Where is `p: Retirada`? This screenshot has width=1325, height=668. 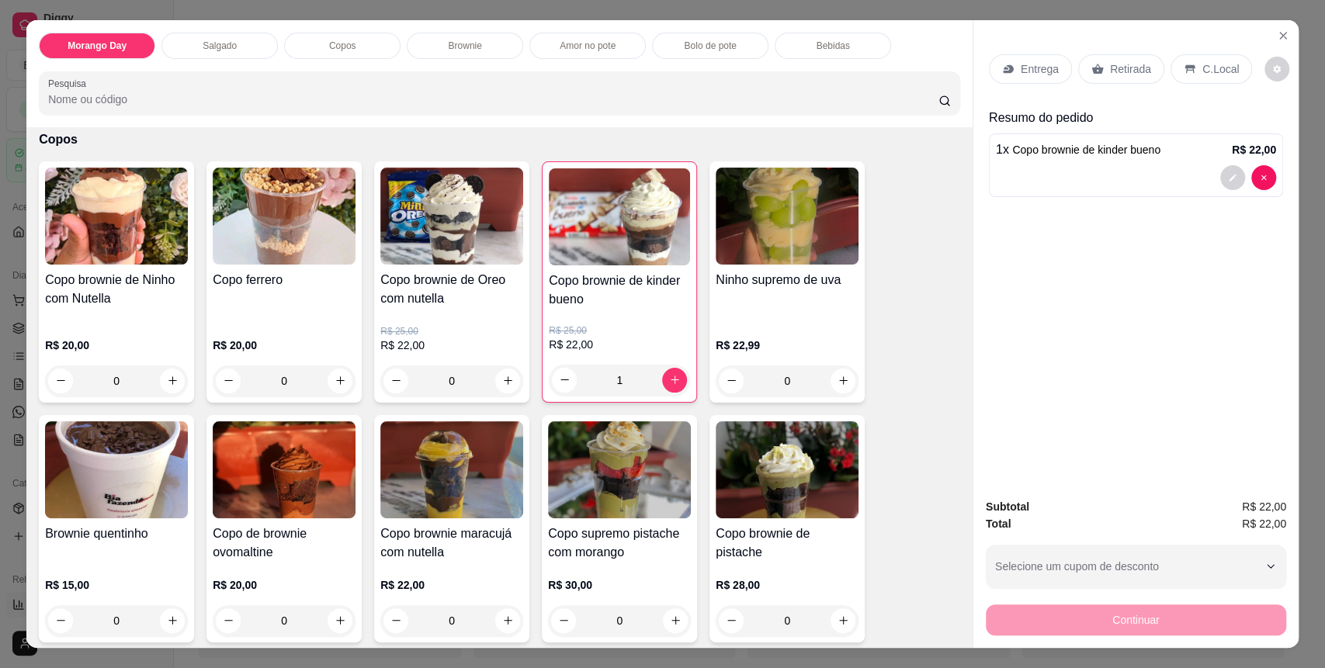
p: Retirada is located at coordinates (1130, 69).